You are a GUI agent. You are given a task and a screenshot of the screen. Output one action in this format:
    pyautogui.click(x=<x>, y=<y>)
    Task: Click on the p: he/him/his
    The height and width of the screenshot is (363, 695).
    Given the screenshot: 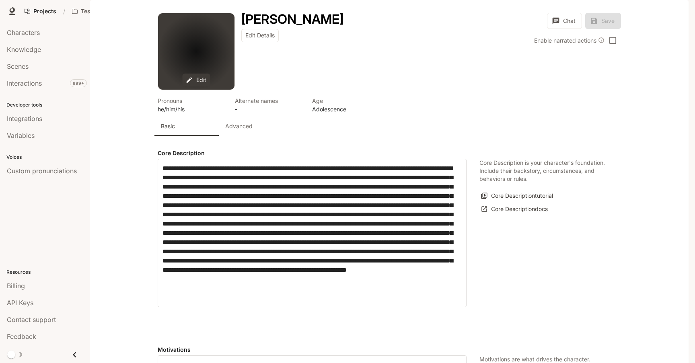 What is the action you would take?
    pyautogui.click(x=191, y=109)
    